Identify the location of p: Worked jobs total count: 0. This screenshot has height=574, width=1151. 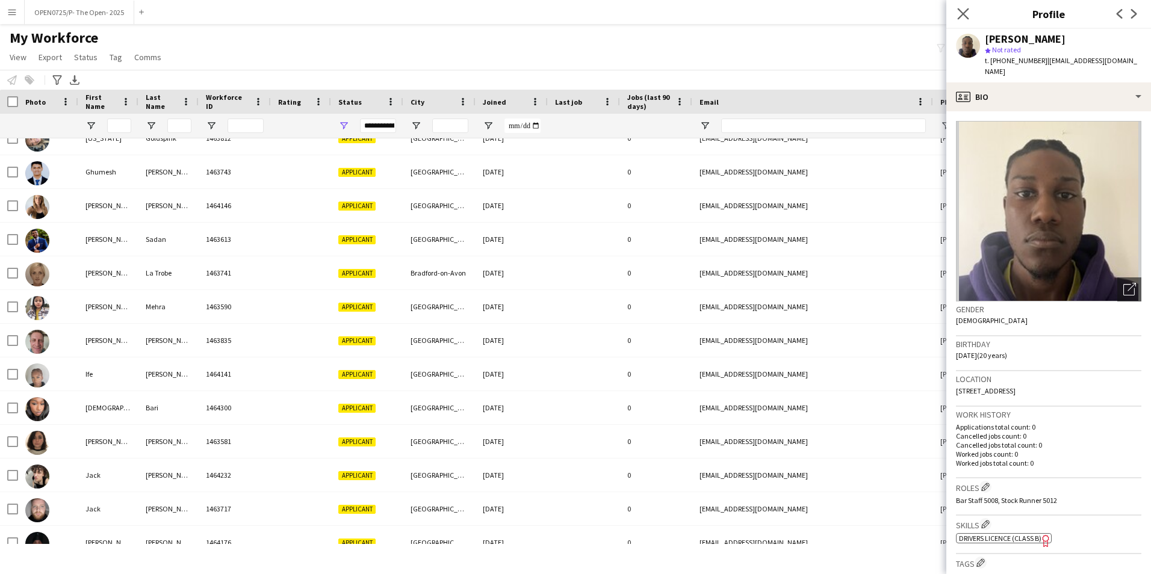
(1049, 463).